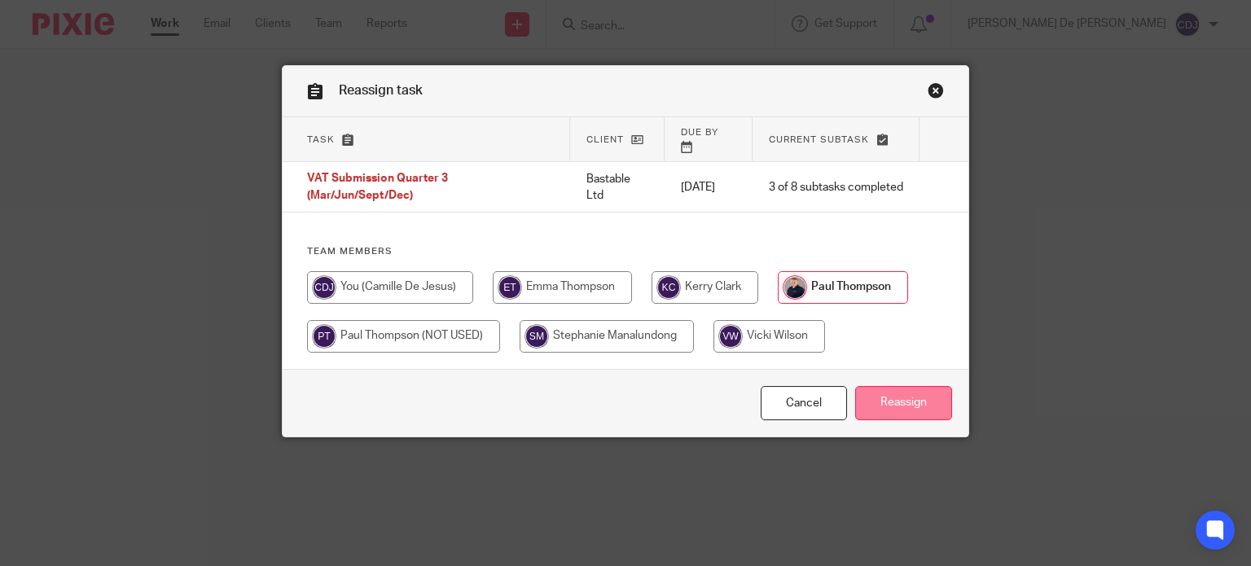  I want to click on span: Task, so click(321, 139).